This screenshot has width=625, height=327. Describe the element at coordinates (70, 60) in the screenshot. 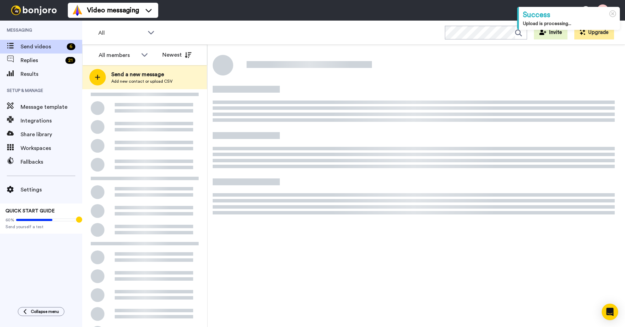

I see `div: 21` at that location.